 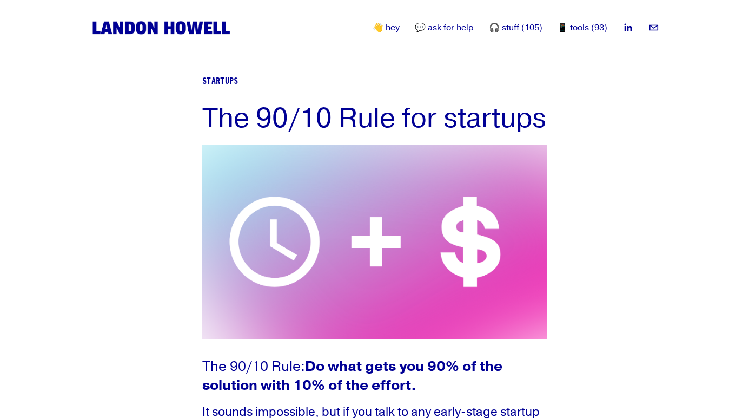 What do you see at coordinates (582, 28) in the screenshot?
I see `a: 📱 tools (93)` at bounding box center [582, 28].